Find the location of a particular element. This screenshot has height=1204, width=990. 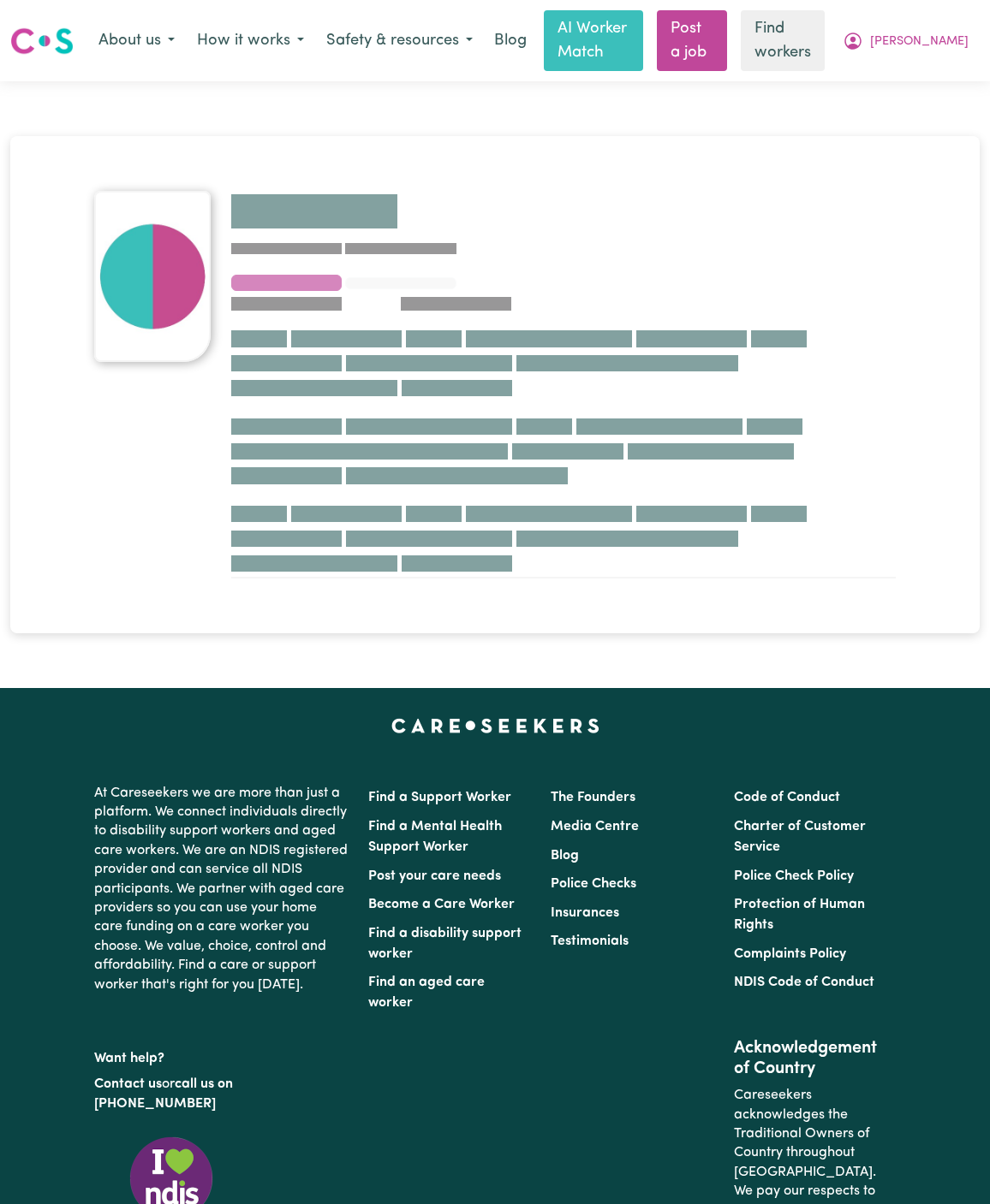

button: About us is located at coordinates (136, 41).